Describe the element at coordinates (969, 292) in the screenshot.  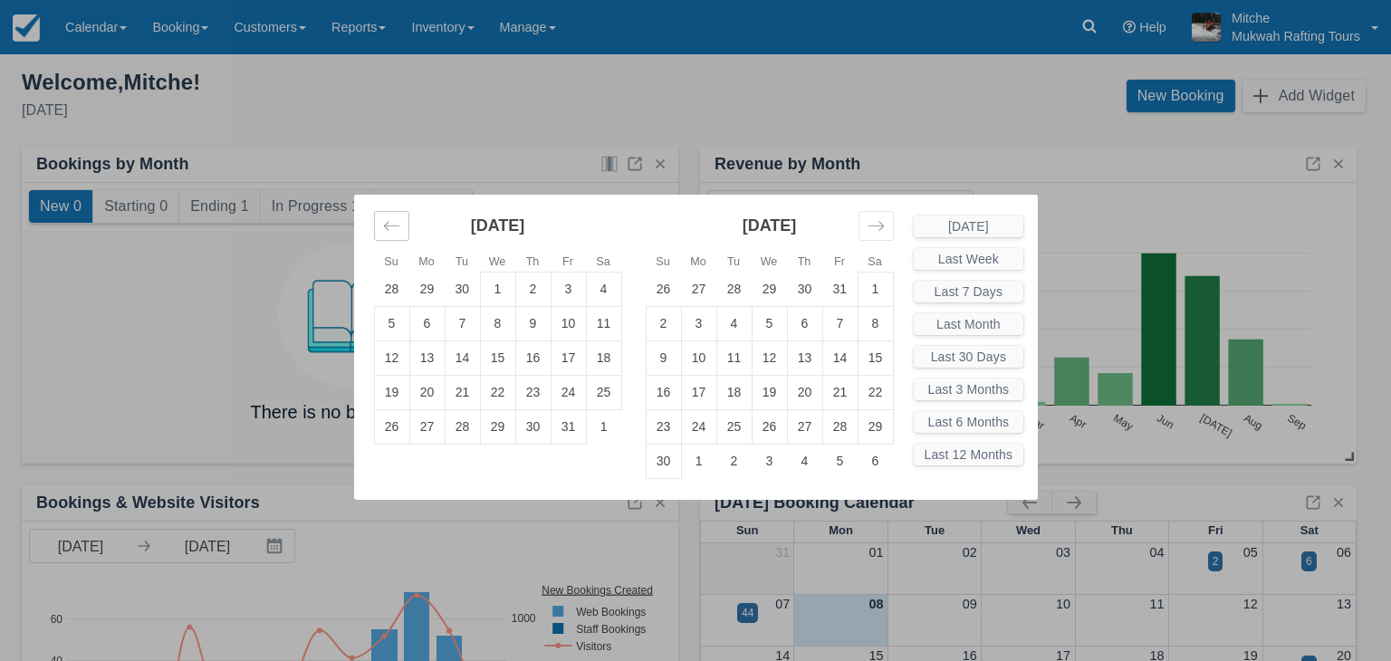
I see `button: Last 7 Days` at that location.